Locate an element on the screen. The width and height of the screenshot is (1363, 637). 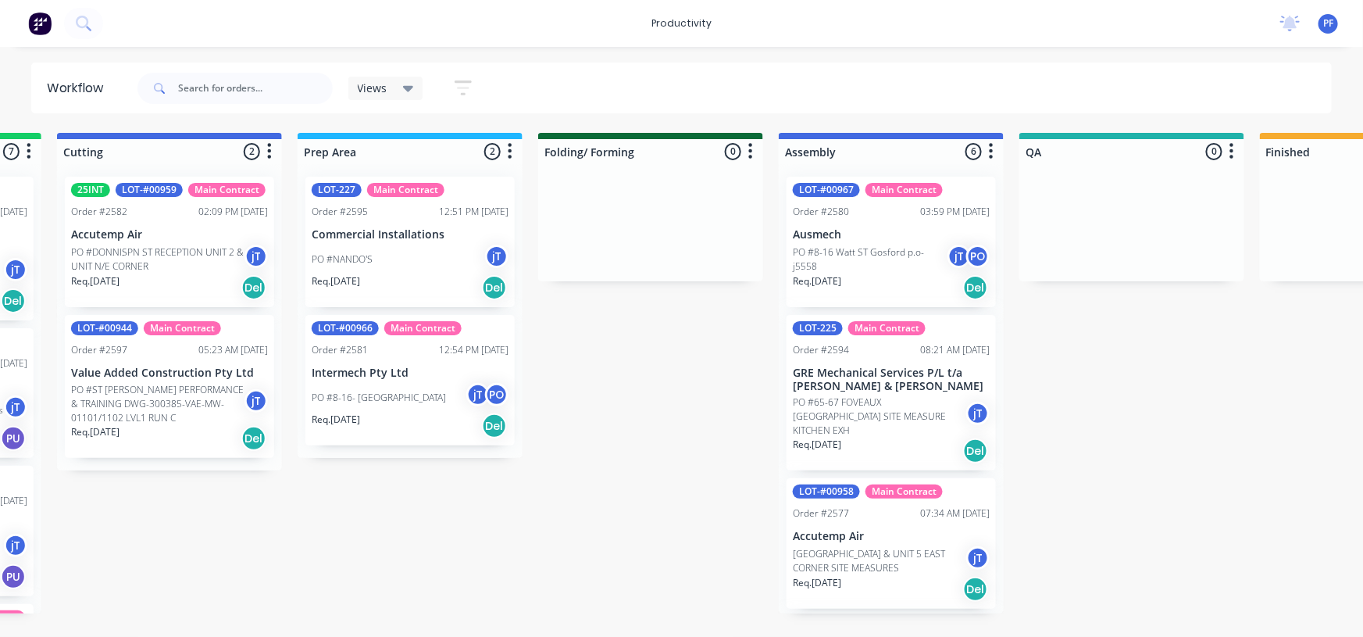
span: Views is located at coordinates (373, 88).